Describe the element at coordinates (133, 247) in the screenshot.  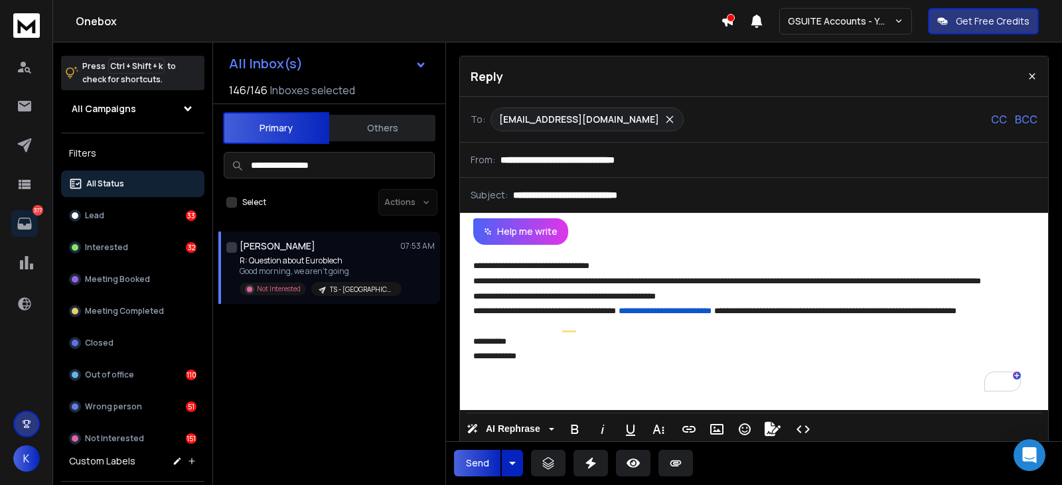
I see `button: Interested32` at that location.